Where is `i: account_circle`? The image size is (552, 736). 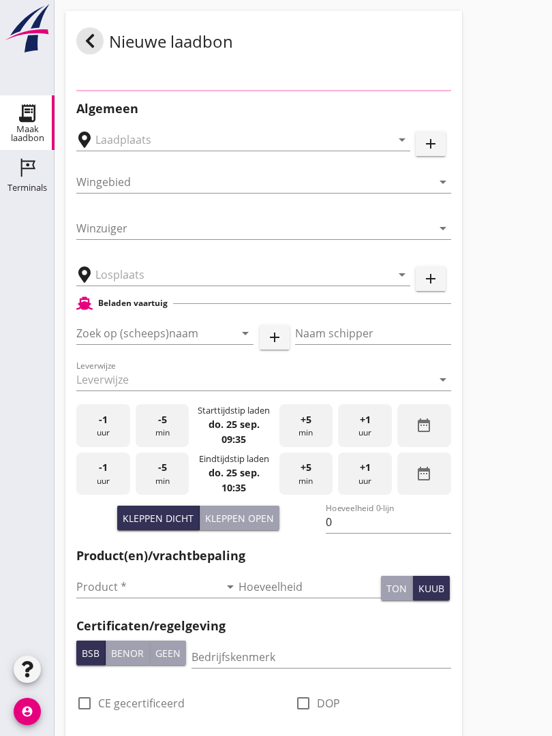 i: account_circle is located at coordinates (27, 712).